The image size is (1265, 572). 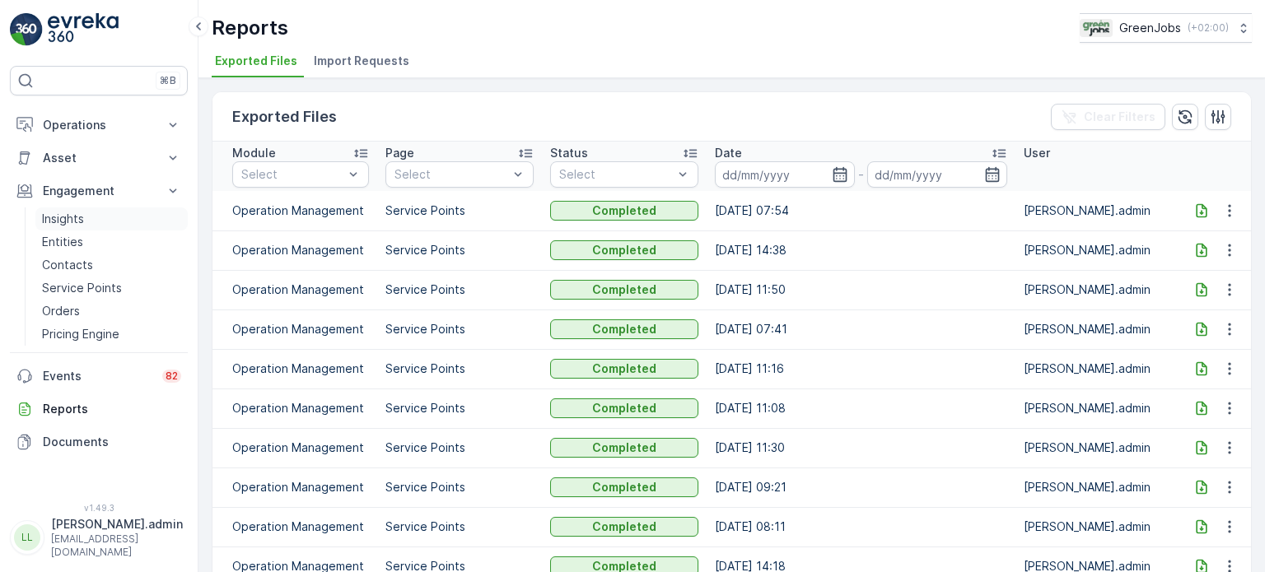 I want to click on a: Service Points, so click(x=111, y=288).